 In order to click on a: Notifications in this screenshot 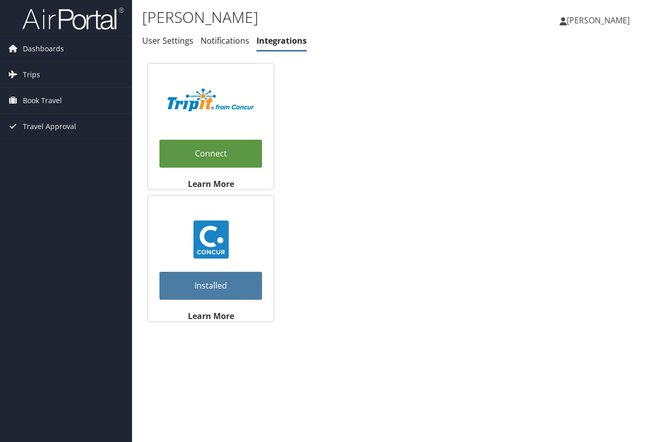, I will do `click(225, 41)`.